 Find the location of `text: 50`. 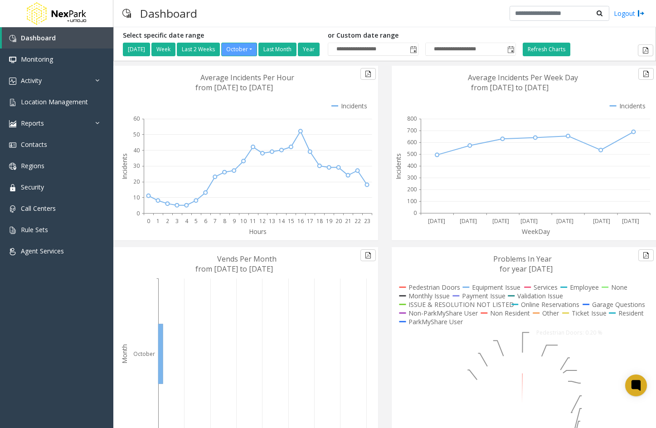

text: 50 is located at coordinates (136, 134).